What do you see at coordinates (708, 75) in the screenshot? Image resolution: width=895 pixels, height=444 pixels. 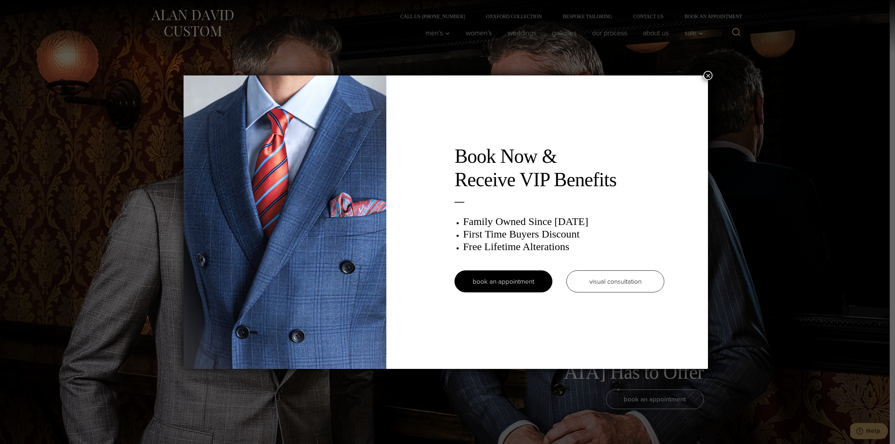 I see `button: Close` at bounding box center [708, 75].